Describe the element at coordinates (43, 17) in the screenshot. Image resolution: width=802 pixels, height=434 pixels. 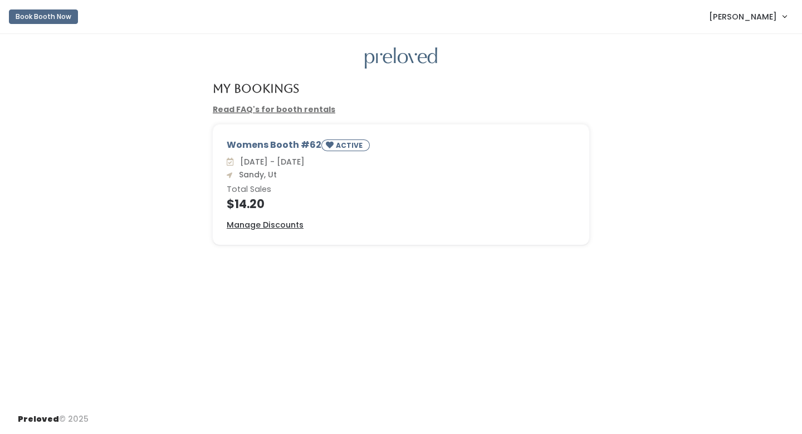
I see `button: Book Booth Now` at that location.